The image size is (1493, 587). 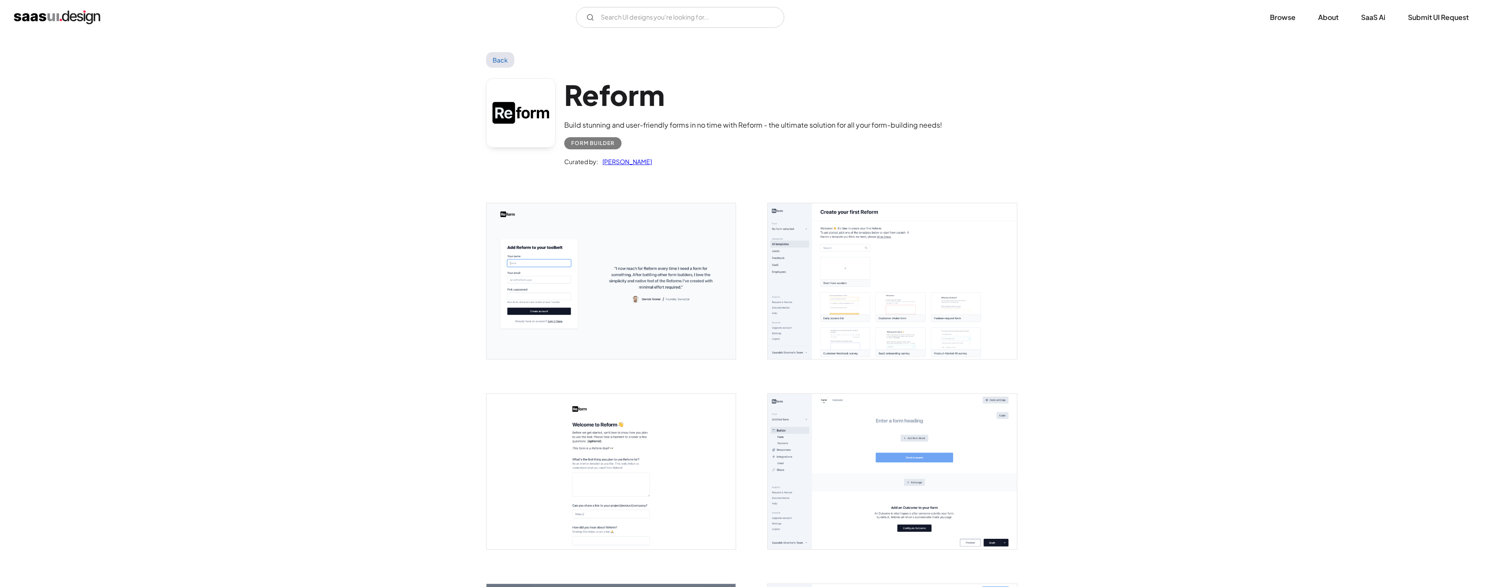 I want to click on a: home, so click(x=57, y=17).